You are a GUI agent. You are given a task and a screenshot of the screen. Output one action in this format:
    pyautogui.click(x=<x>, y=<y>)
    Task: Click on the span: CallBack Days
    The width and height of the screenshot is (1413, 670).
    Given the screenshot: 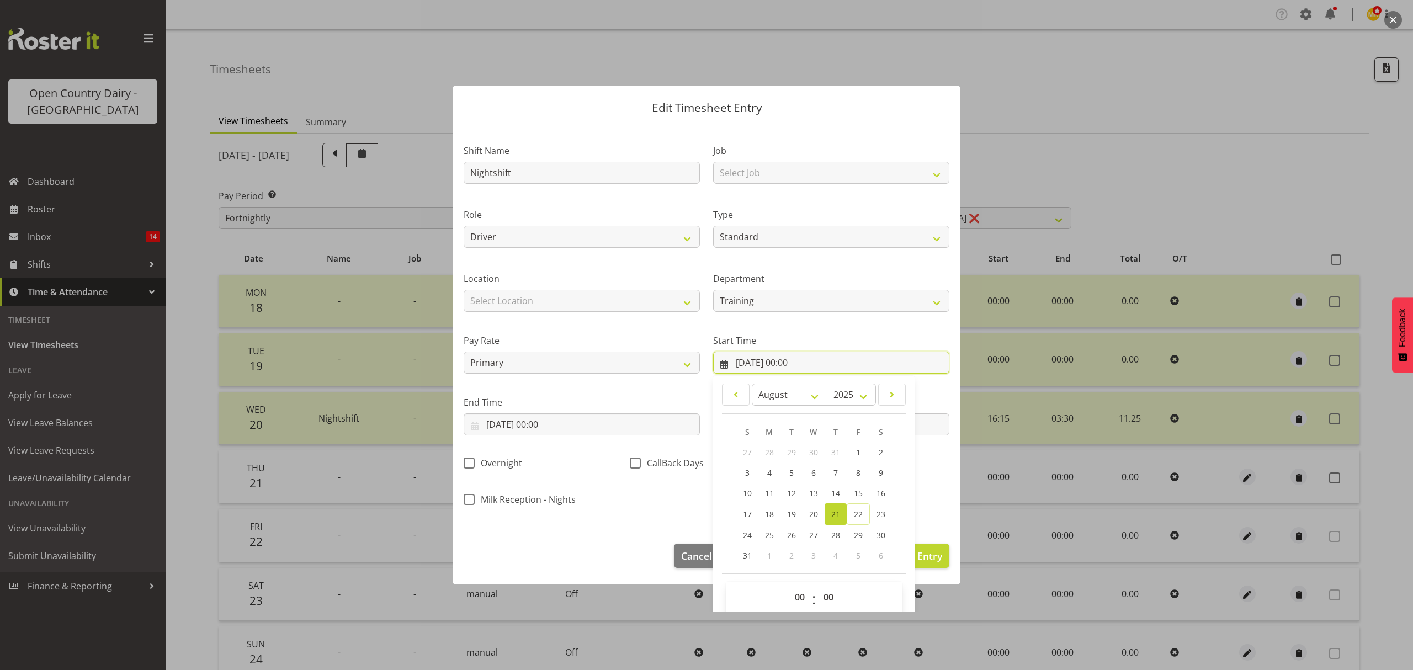 What is the action you would take?
    pyautogui.click(x=672, y=463)
    